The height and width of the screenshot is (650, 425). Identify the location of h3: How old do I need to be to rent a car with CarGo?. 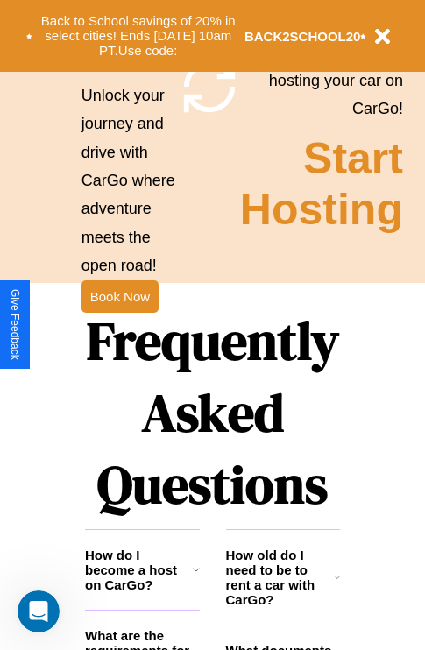
(280, 578).